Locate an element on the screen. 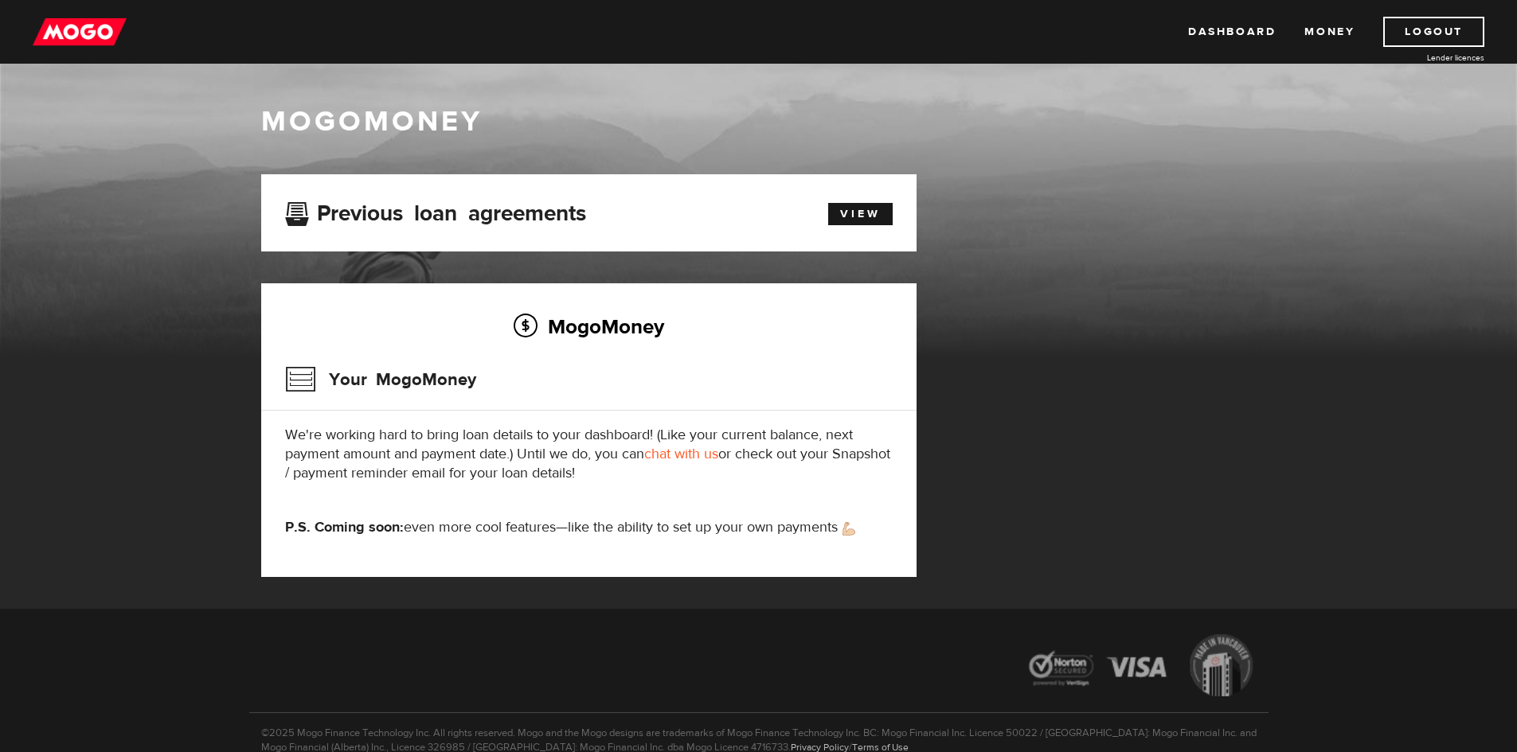  a: Lender licences is located at coordinates (1424, 57).